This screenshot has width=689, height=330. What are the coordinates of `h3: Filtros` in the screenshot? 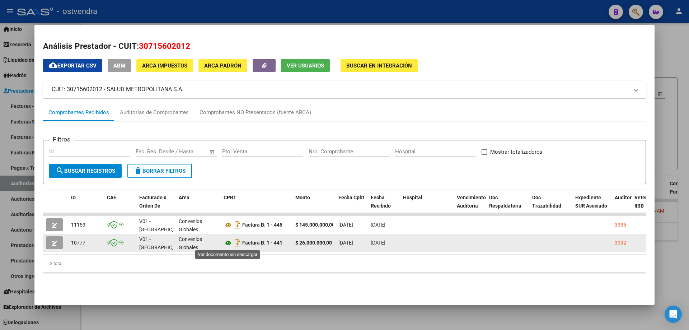 It's located at (61, 139).